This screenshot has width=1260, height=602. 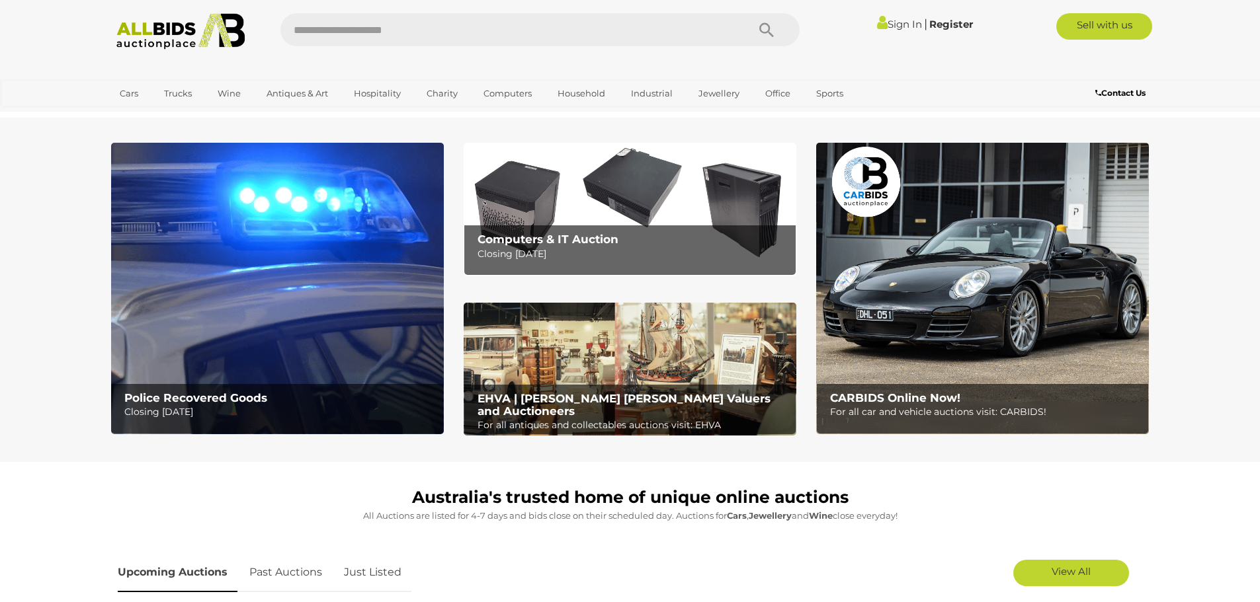 I want to click on img: CARBIDS Online Now!, so click(x=982, y=288).